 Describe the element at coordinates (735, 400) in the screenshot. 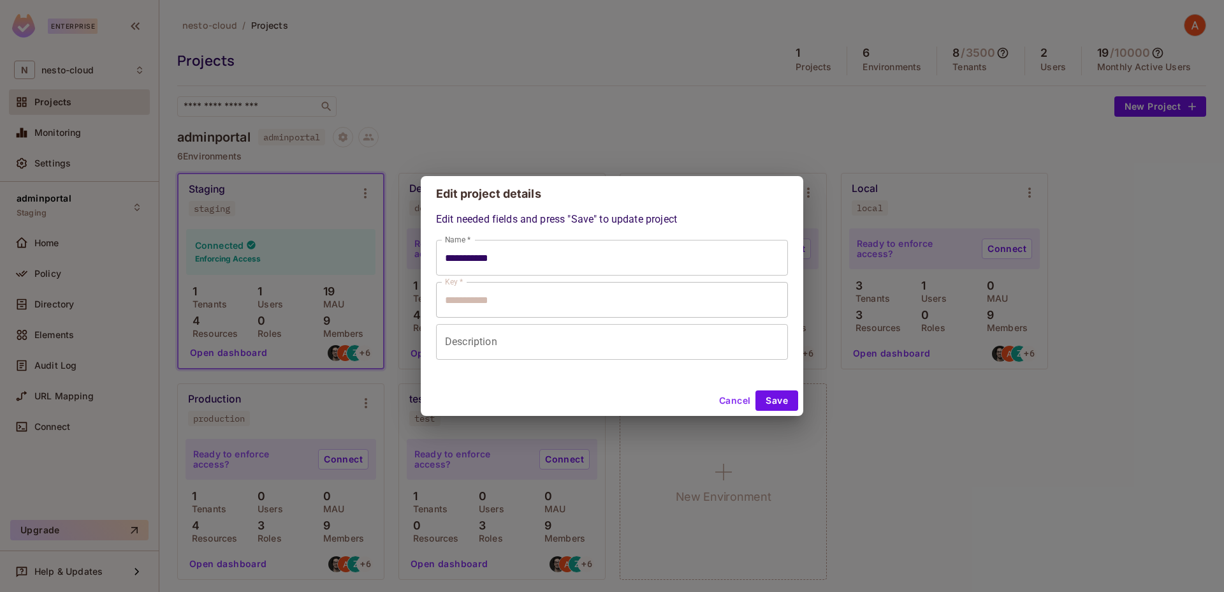

I see `button: Cancel` at that location.